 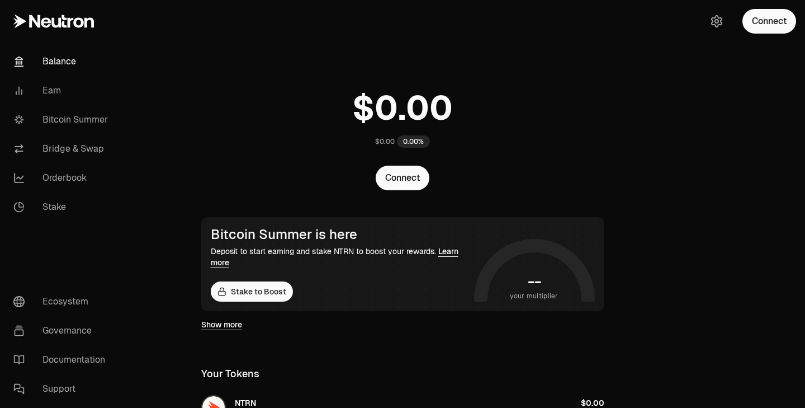 What do you see at coordinates (340, 234) in the screenshot?
I see `div: Bitcoin Summer is here` at bounding box center [340, 234].